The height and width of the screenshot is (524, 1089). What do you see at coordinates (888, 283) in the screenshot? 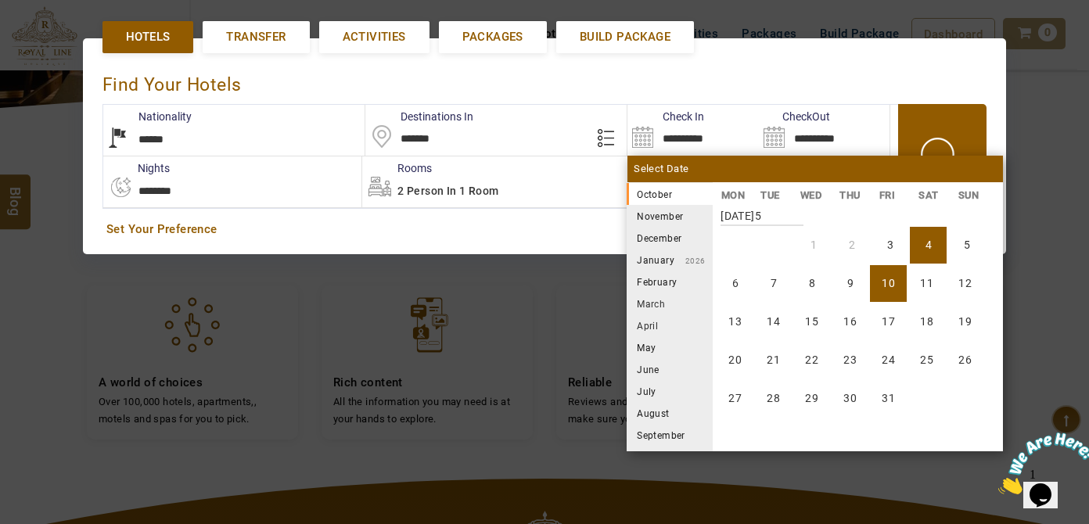
I see `li: Friday, 10 October 2025` at bounding box center [888, 283].